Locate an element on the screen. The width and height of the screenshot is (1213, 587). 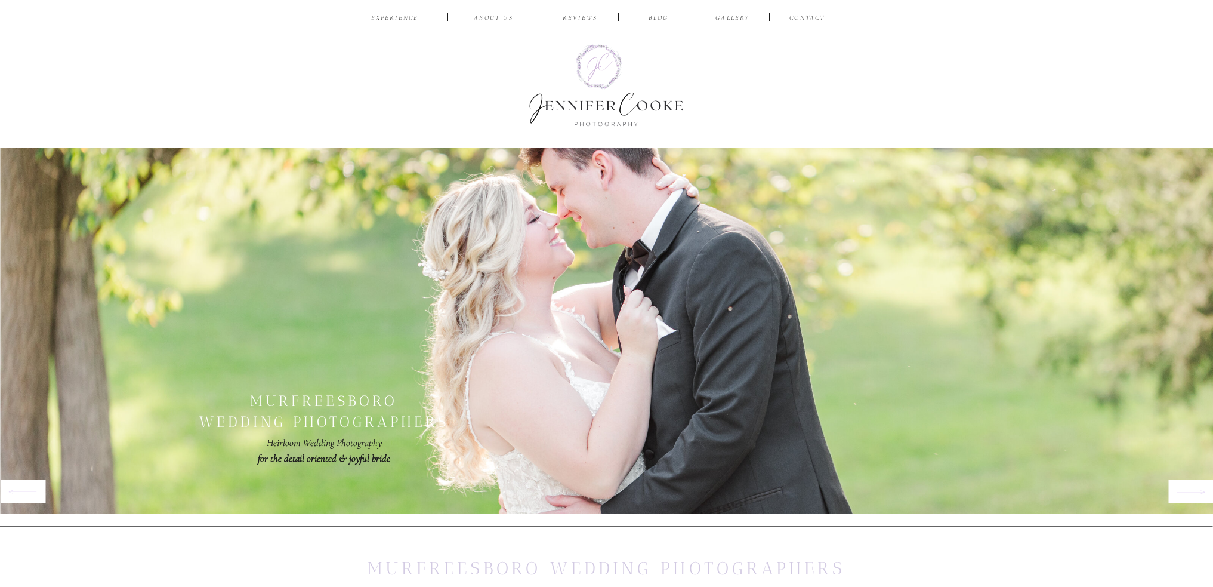
a: CONTACT is located at coordinates (807, 18).